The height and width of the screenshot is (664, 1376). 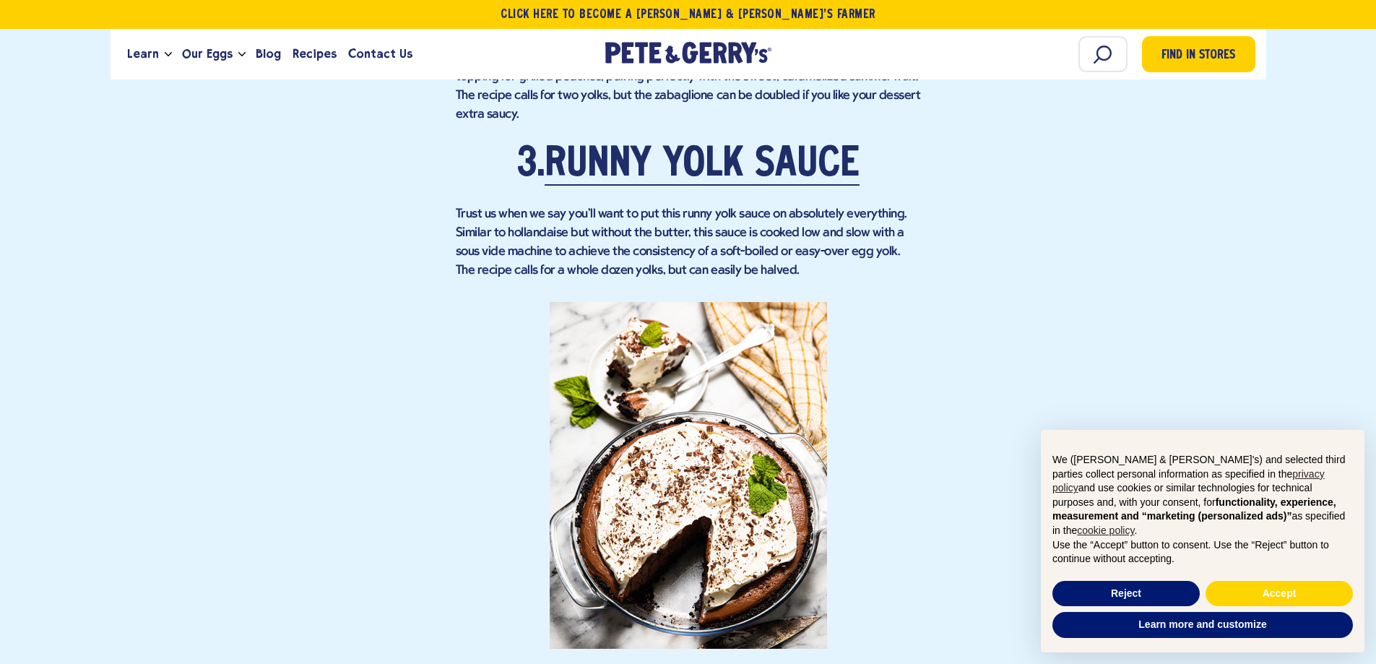 What do you see at coordinates (168, 54) in the screenshot?
I see `button: Open the dropdown menu for Learn` at bounding box center [168, 54].